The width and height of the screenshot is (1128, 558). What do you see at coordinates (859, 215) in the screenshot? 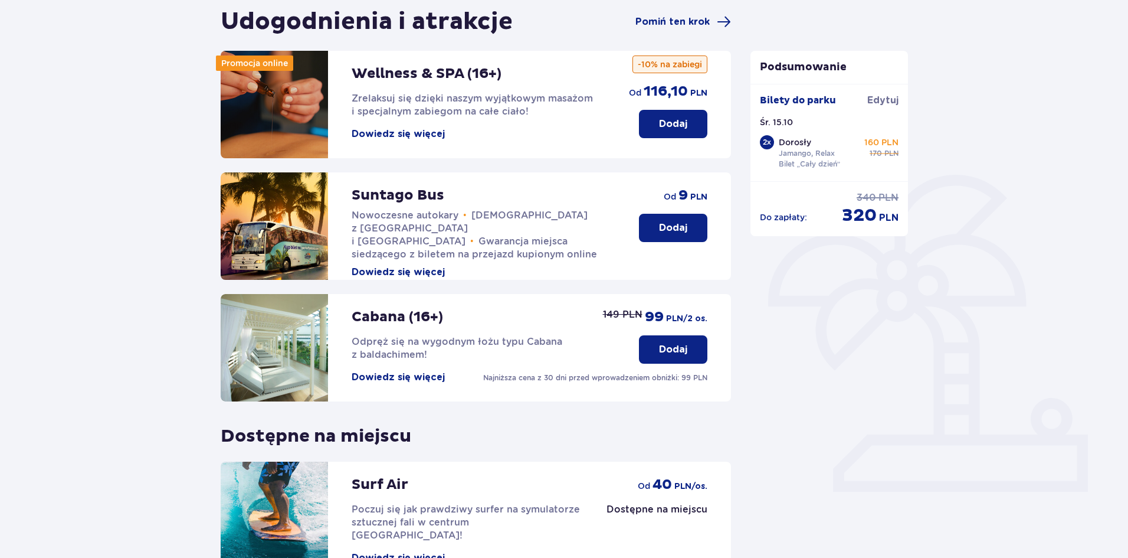
I see `span: 320` at bounding box center [859, 215].